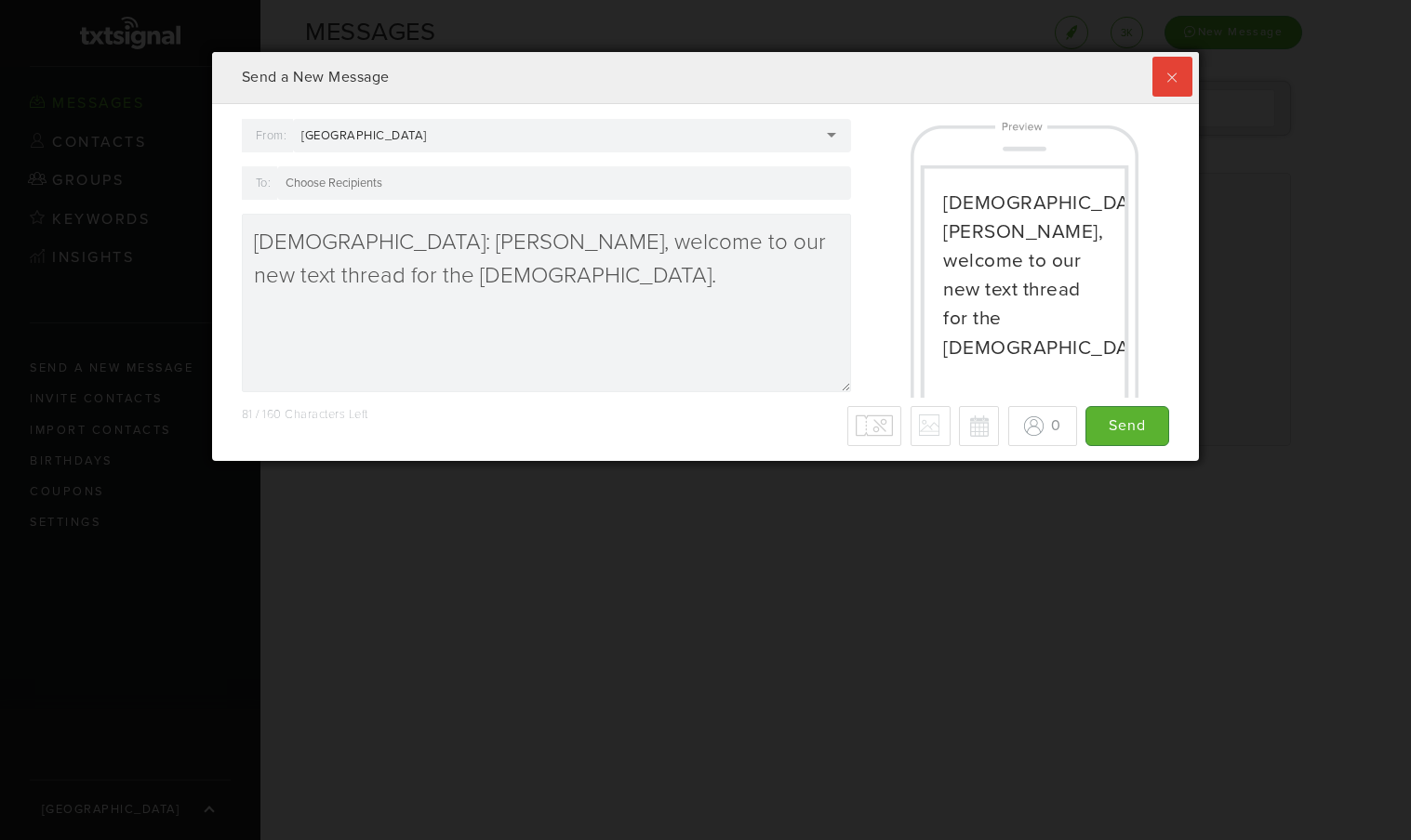 The width and height of the screenshot is (1411, 840). I want to click on label: To:, so click(263, 184).